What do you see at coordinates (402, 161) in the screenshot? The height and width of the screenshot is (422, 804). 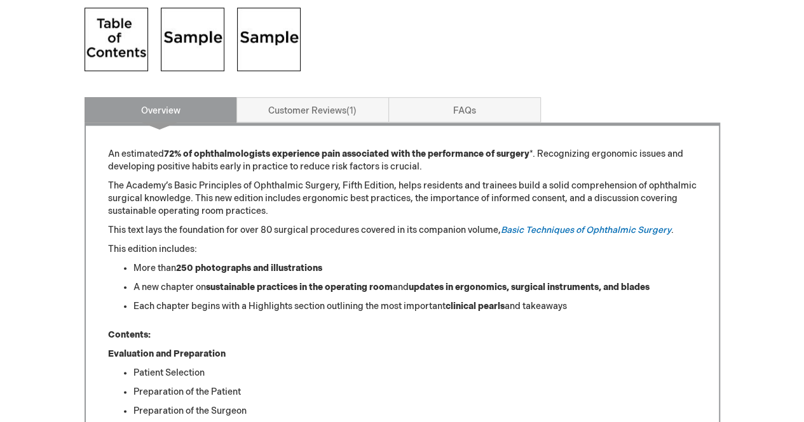 I see `p: An estimated *. Recognizing ergonomic issues and developing positive habits early in practice to ...` at bounding box center [402, 161].